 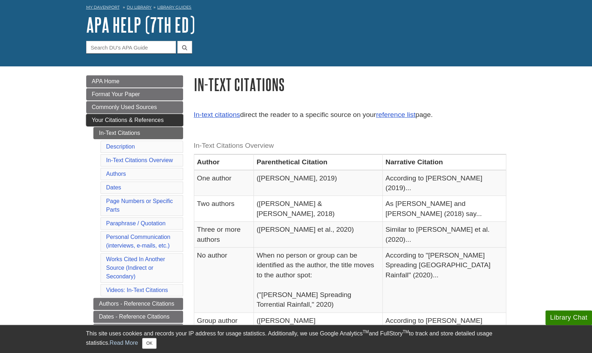 I want to click on span: APA Home, so click(x=106, y=81).